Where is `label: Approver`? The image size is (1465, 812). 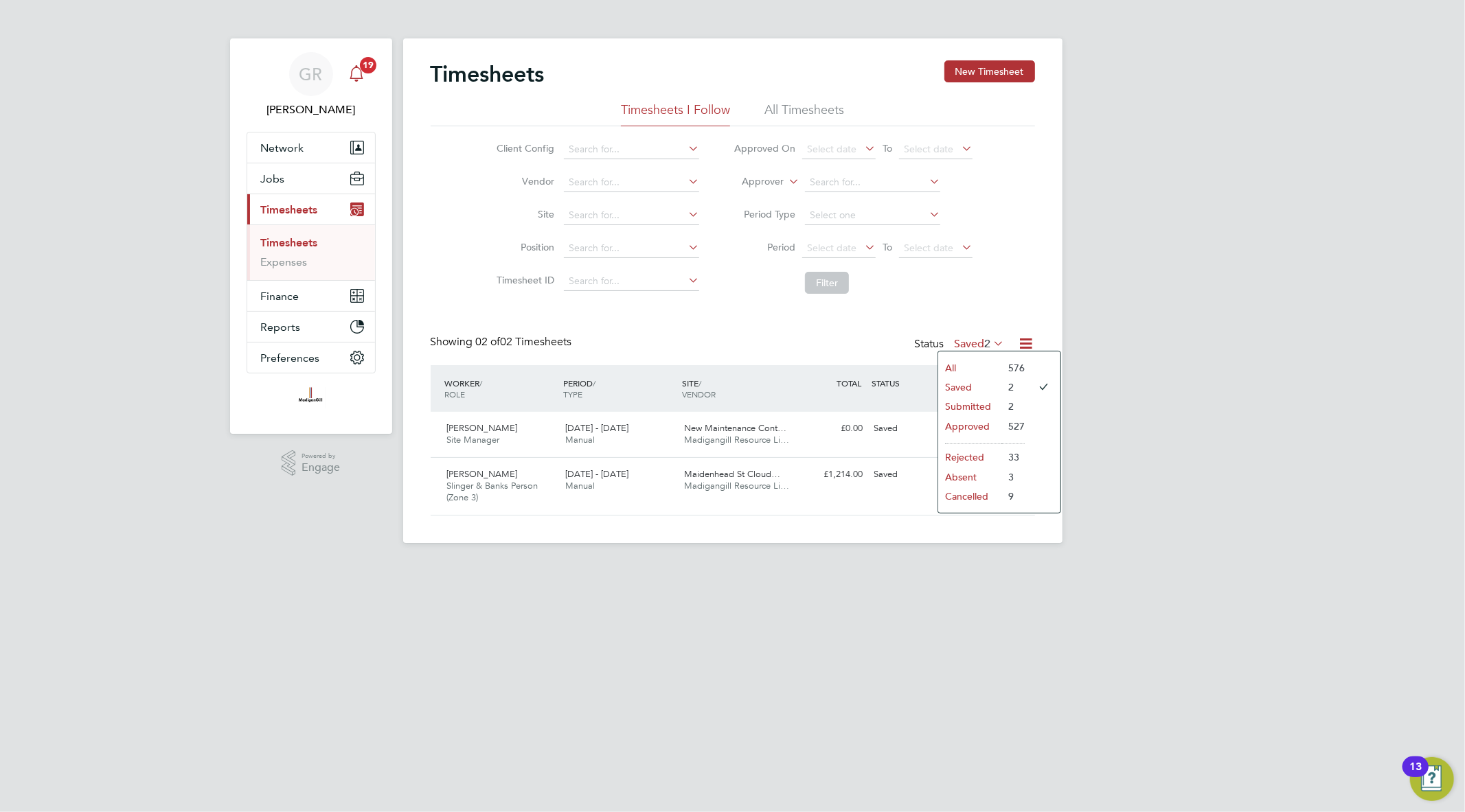 label: Approver is located at coordinates (753, 182).